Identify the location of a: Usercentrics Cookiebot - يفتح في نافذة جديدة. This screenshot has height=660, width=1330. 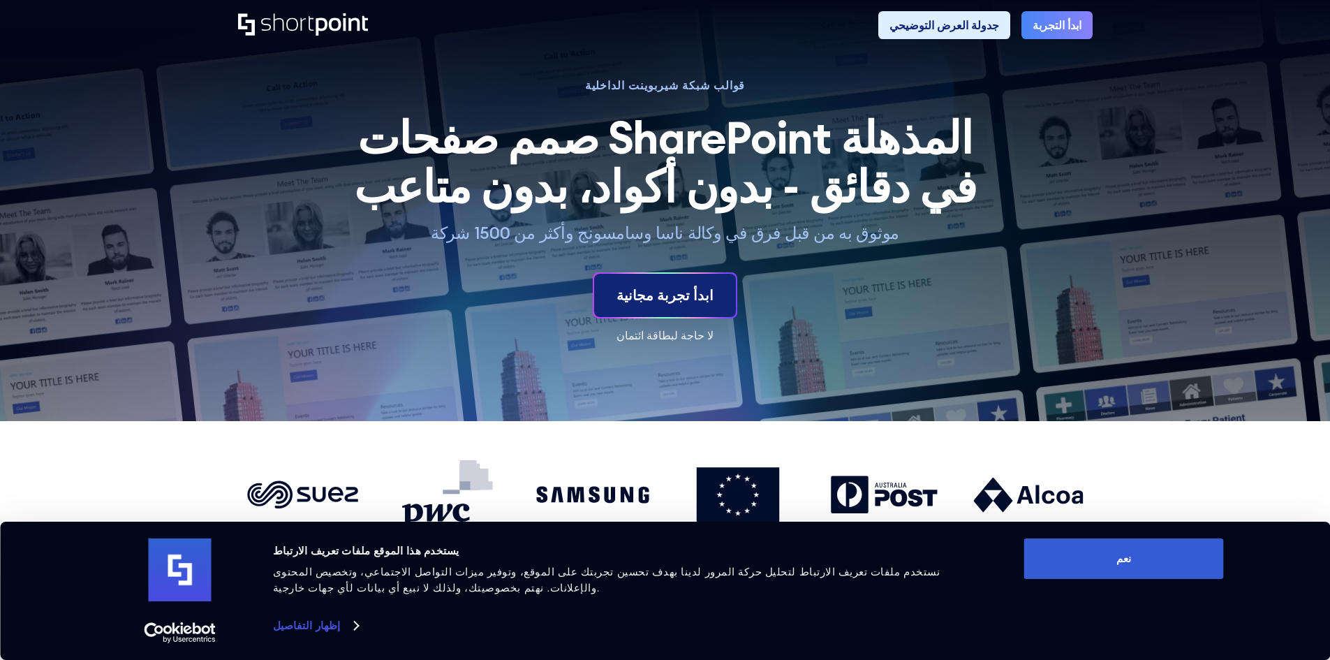
(179, 633).